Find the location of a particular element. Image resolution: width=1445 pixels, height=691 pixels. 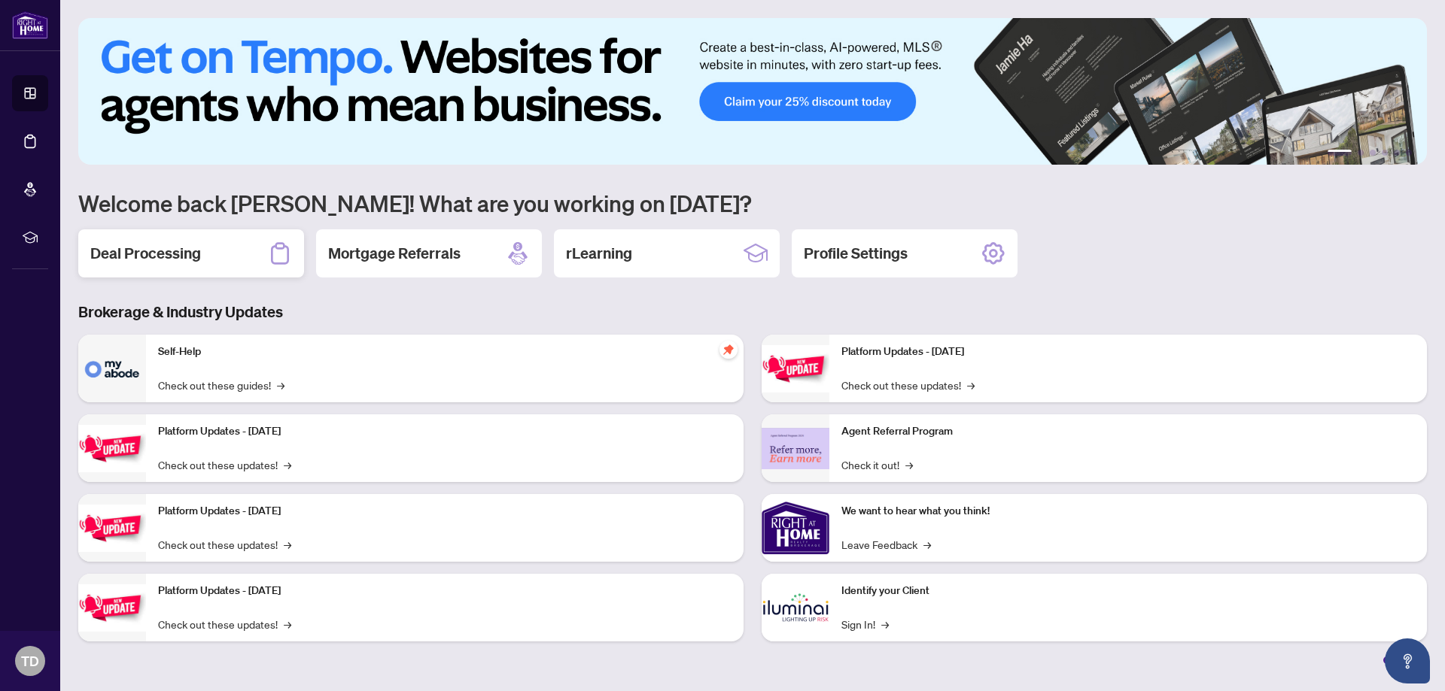

h2: Deal Processing is located at coordinates (145, 254).